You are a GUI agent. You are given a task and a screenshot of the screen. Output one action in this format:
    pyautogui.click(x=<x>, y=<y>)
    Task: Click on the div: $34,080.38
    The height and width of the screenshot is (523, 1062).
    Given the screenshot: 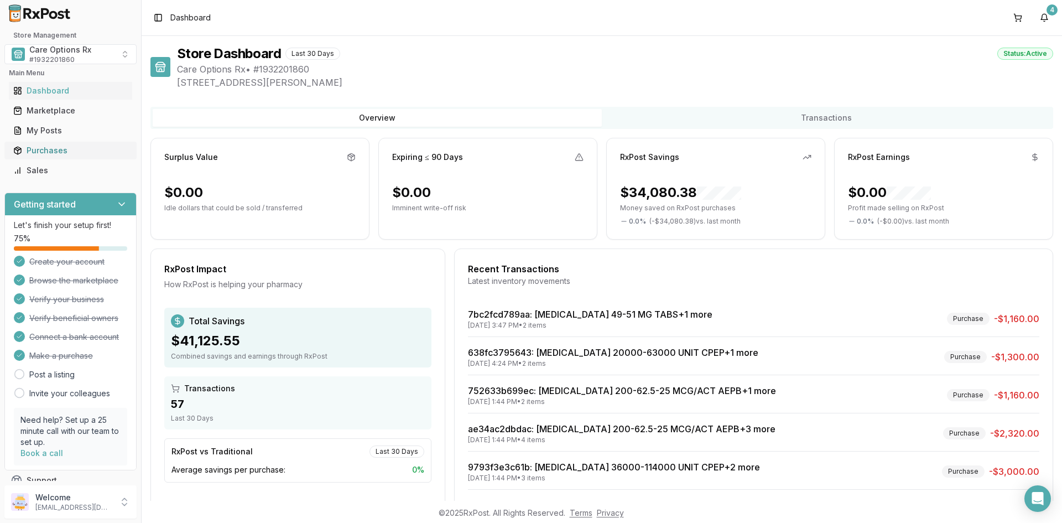 What is the action you would take?
    pyautogui.click(x=681, y=193)
    